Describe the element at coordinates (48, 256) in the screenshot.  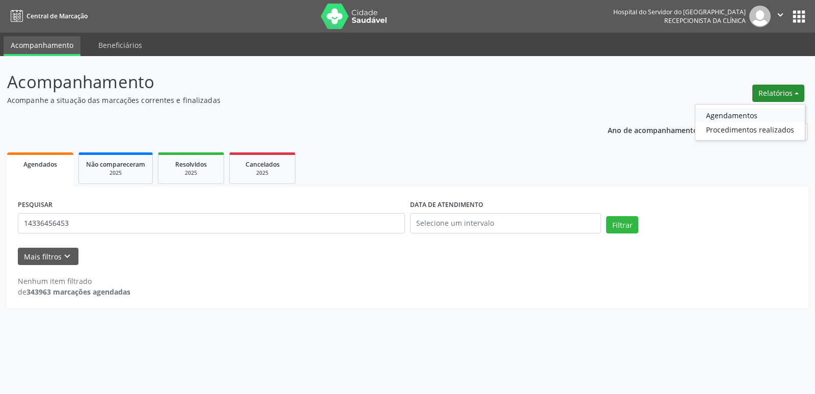
I see `button: Mais filtroskeyboard_arrow_down` at that location.